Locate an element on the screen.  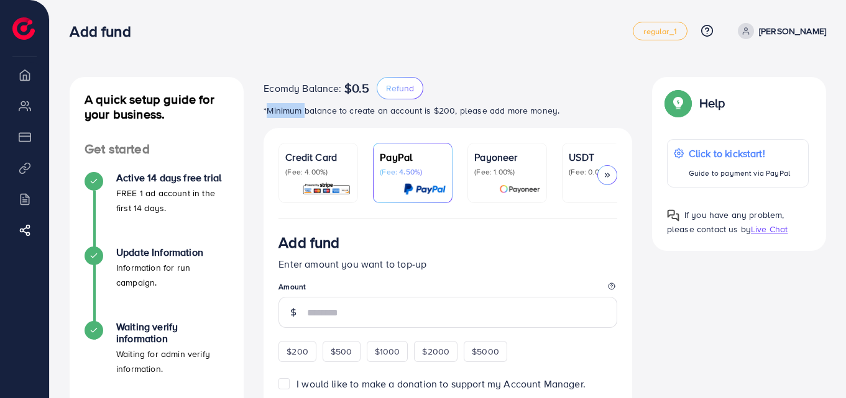
span: I would like to make a donation to support my Account Manager. is located at coordinates (441, 384).